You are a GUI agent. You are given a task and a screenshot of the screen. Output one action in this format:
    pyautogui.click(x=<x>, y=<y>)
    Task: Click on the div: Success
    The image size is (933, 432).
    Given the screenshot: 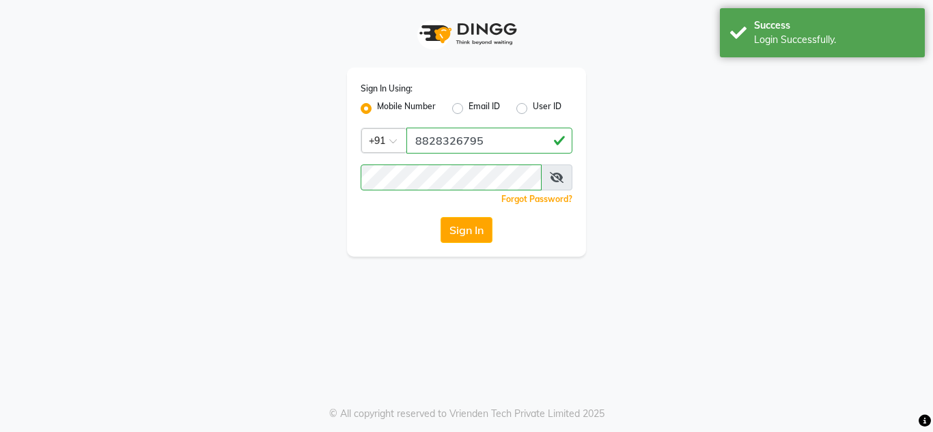 What is the action you would take?
    pyautogui.click(x=834, y=25)
    